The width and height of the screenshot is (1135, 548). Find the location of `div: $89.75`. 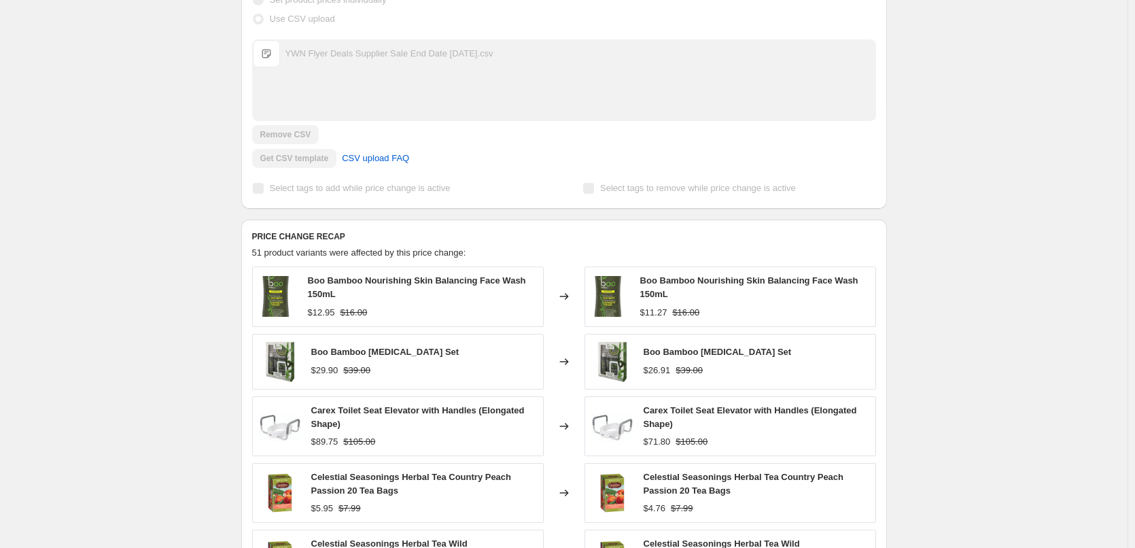

div: $89.75 is located at coordinates (325, 442).